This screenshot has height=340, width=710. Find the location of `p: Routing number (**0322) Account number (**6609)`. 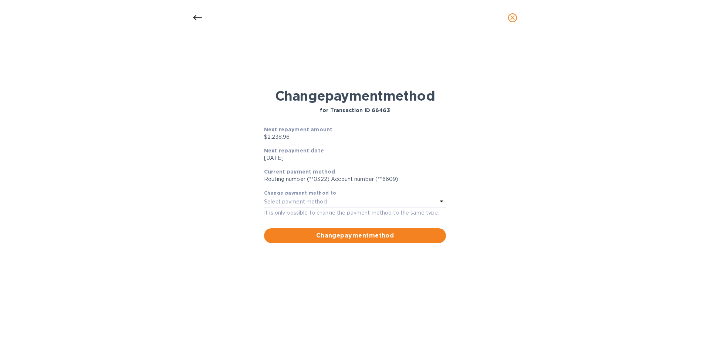

p: Routing number (**0322) Account number (**6609) is located at coordinates (355, 179).